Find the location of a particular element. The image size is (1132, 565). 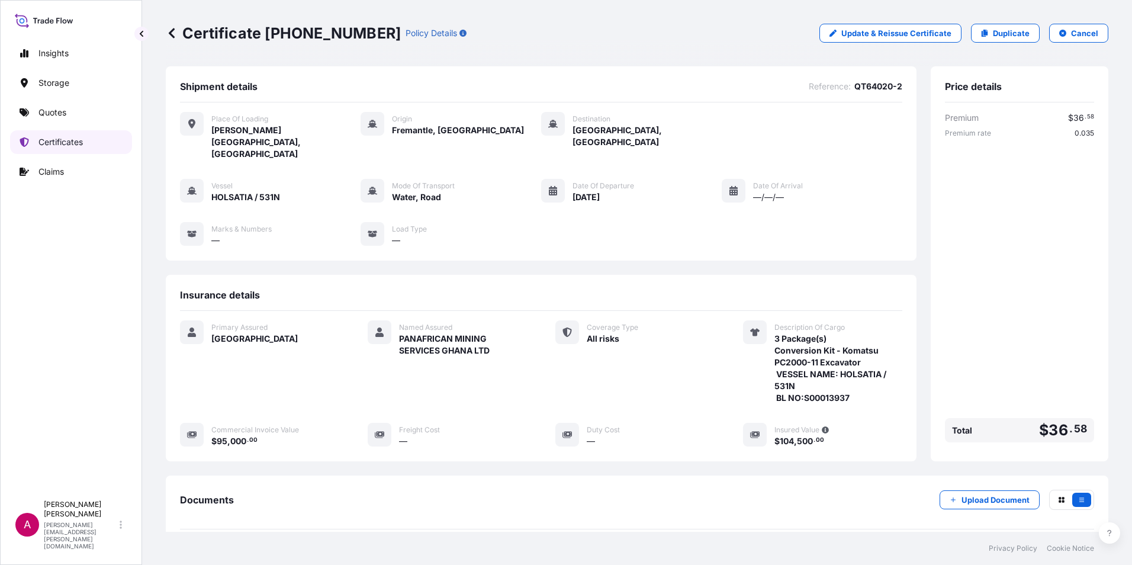

span: All risks is located at coordinates (603, 339).